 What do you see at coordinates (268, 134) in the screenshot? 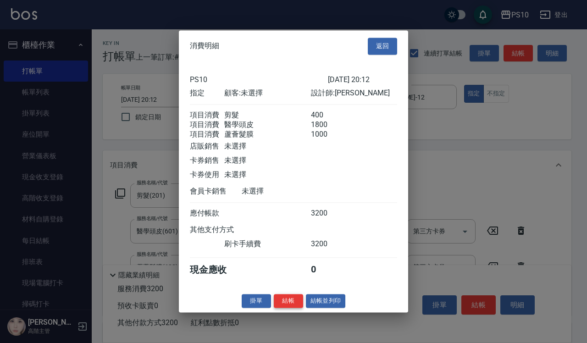
I see `div: 蘆薈髮膜` at bounding box center [268, 134].